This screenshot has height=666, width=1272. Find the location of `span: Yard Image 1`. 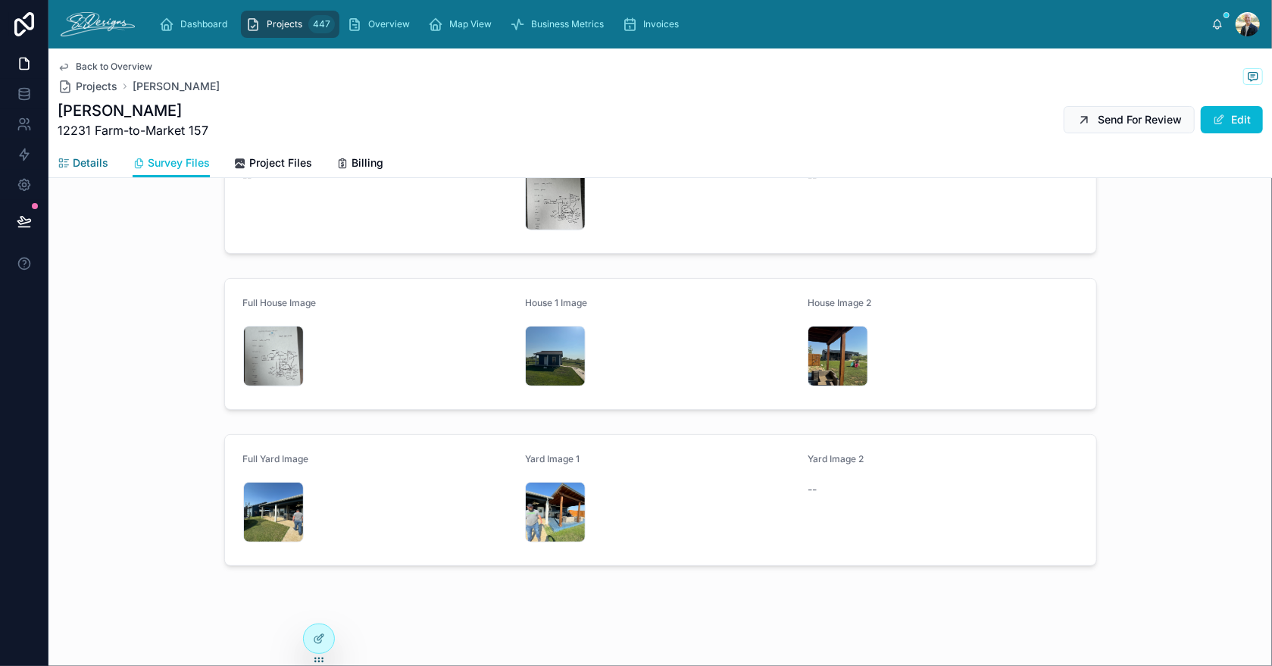

span: Yard Image 1 is located at coordinates (552, 458).